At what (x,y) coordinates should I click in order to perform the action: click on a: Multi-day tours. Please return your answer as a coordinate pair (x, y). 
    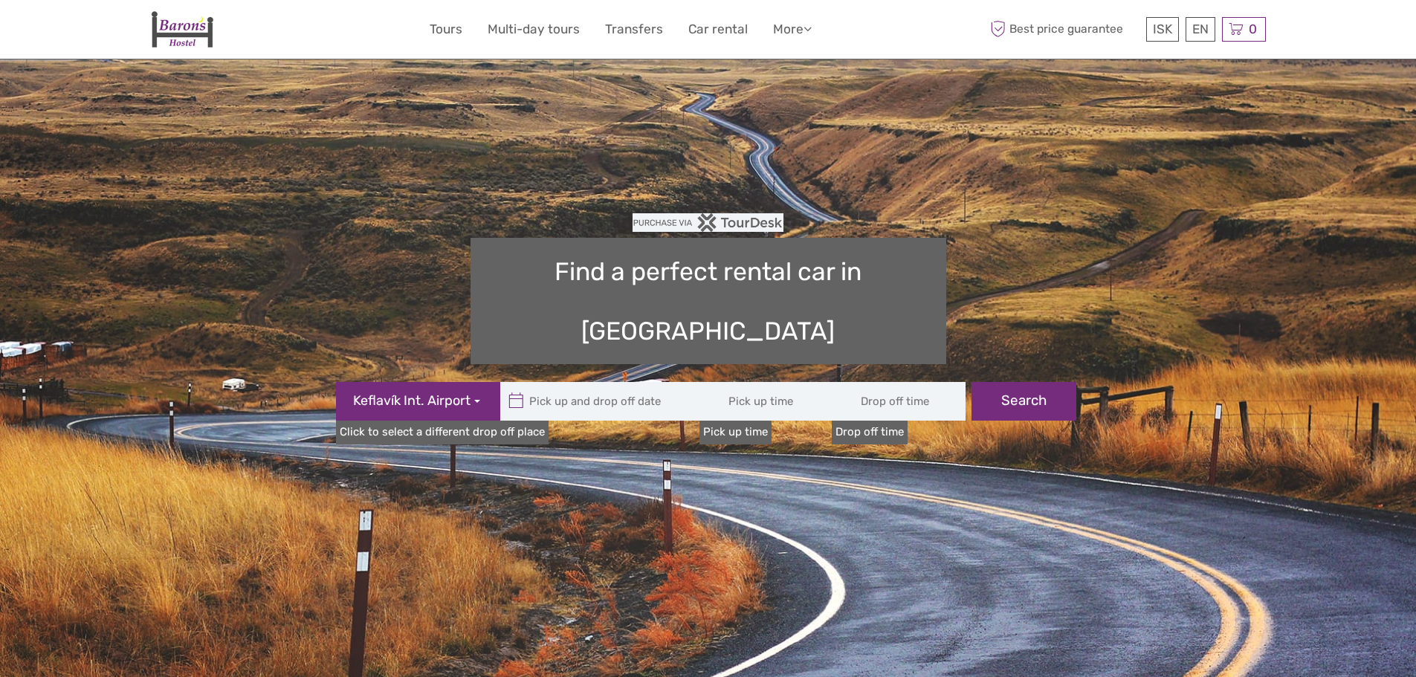
    Looking at the image, I should click on (534, 29).